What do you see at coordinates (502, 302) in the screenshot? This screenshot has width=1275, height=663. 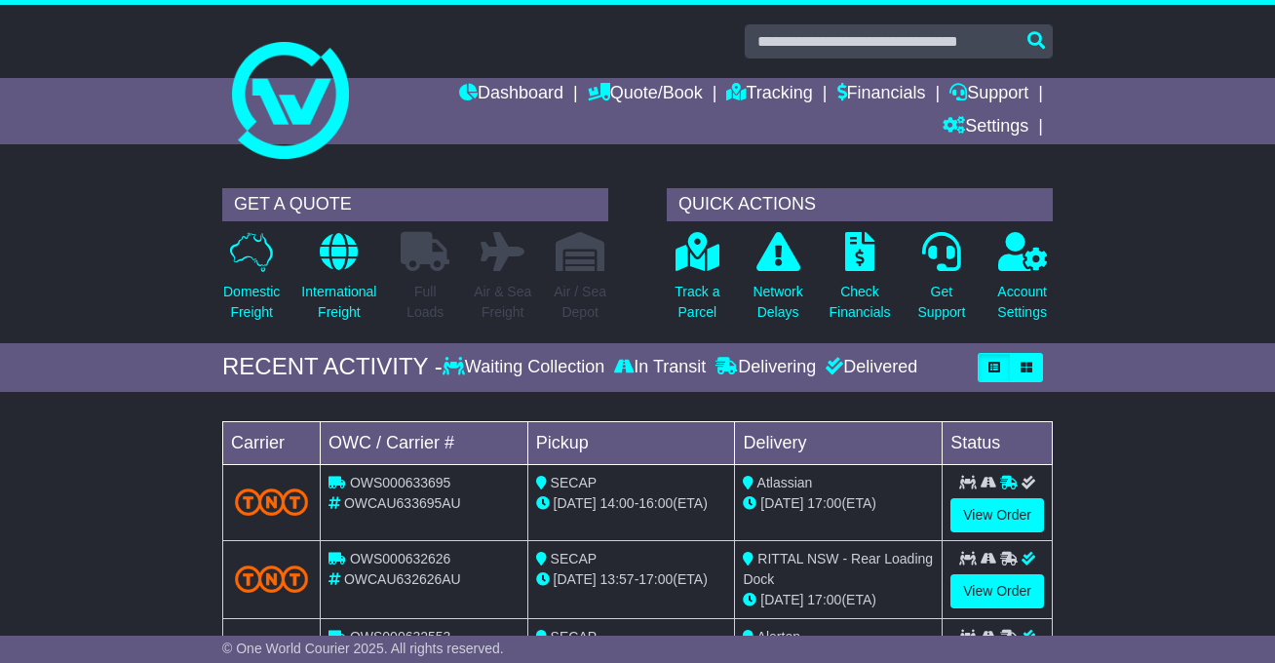 I see `p: Air & Sea Freight` at bounding box center [502, 302].